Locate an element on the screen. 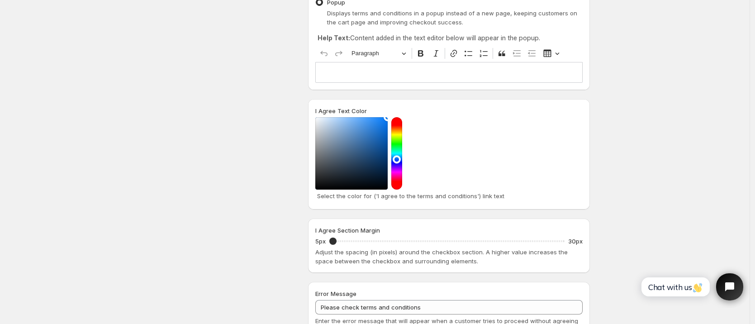  label: I Agree Text Color is located at coordinates (341, 111).